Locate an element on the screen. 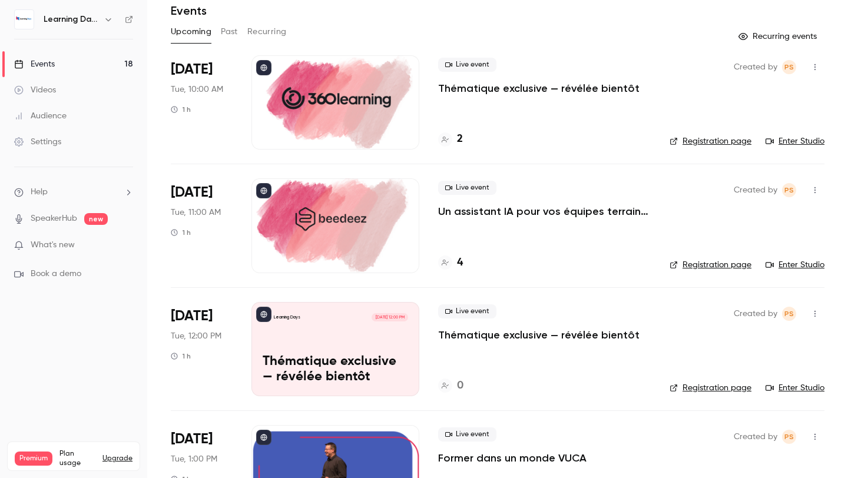 The height and width of the screenshot is (478, 848). a: 4 is located at coordinates (450, 263).